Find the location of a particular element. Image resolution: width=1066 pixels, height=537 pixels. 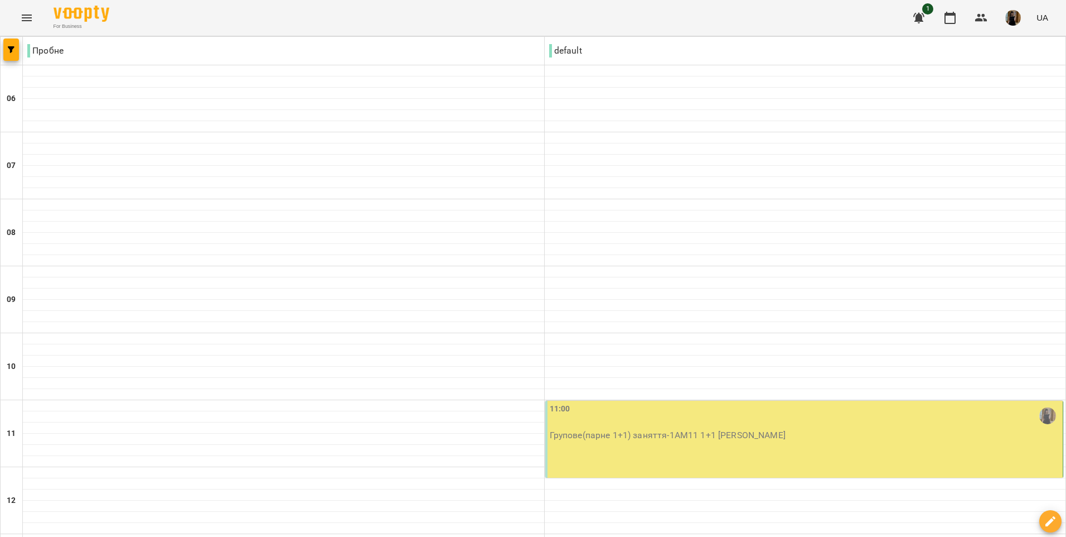

h6: 12 is located at coordinates (11, 500).